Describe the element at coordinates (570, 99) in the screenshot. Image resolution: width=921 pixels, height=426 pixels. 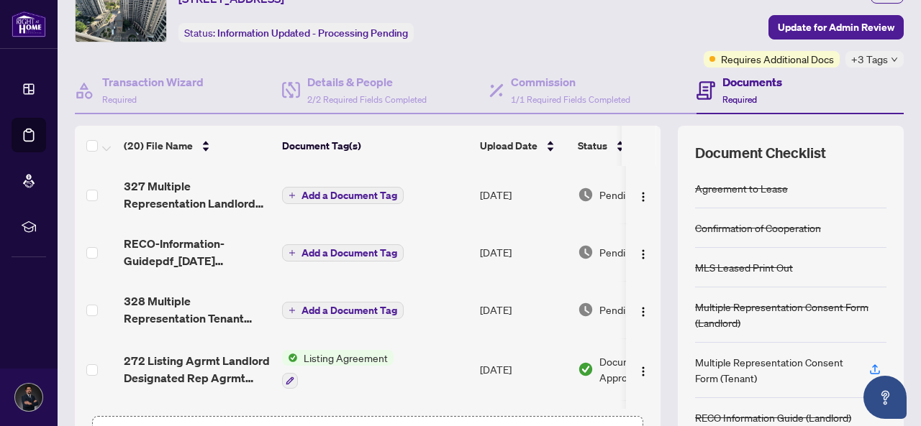
I see `span: 1/1 Required Fields Completed` at that location.